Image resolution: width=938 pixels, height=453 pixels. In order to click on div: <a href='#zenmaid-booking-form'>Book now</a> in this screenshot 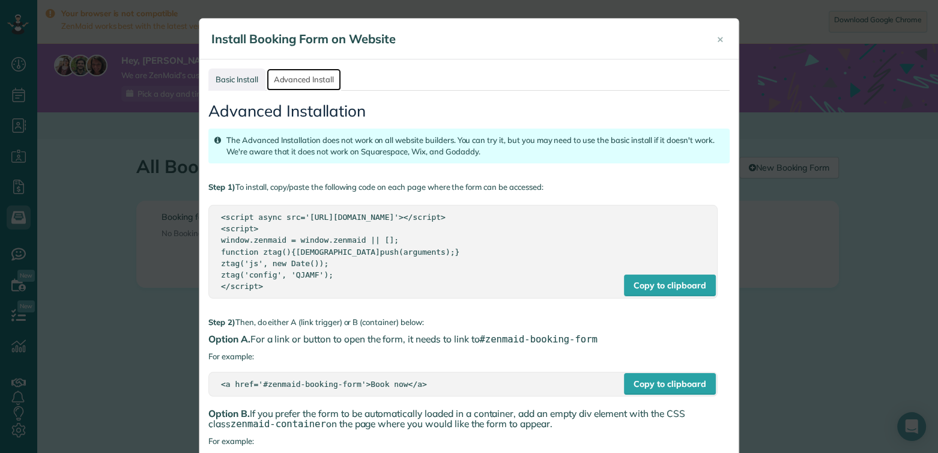, I will do `click(463, 384)`.